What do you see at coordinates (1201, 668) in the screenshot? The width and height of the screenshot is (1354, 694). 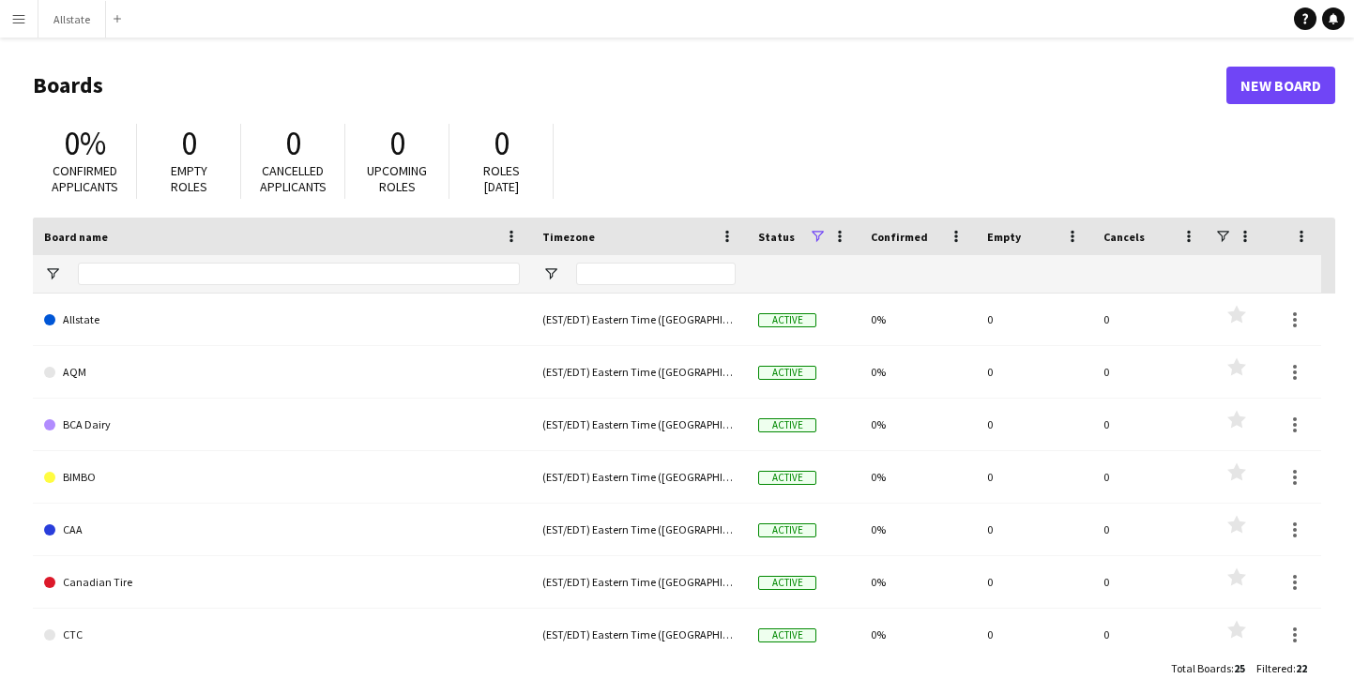 I see `span: Total Boards` at bounding box center [1201, 668].